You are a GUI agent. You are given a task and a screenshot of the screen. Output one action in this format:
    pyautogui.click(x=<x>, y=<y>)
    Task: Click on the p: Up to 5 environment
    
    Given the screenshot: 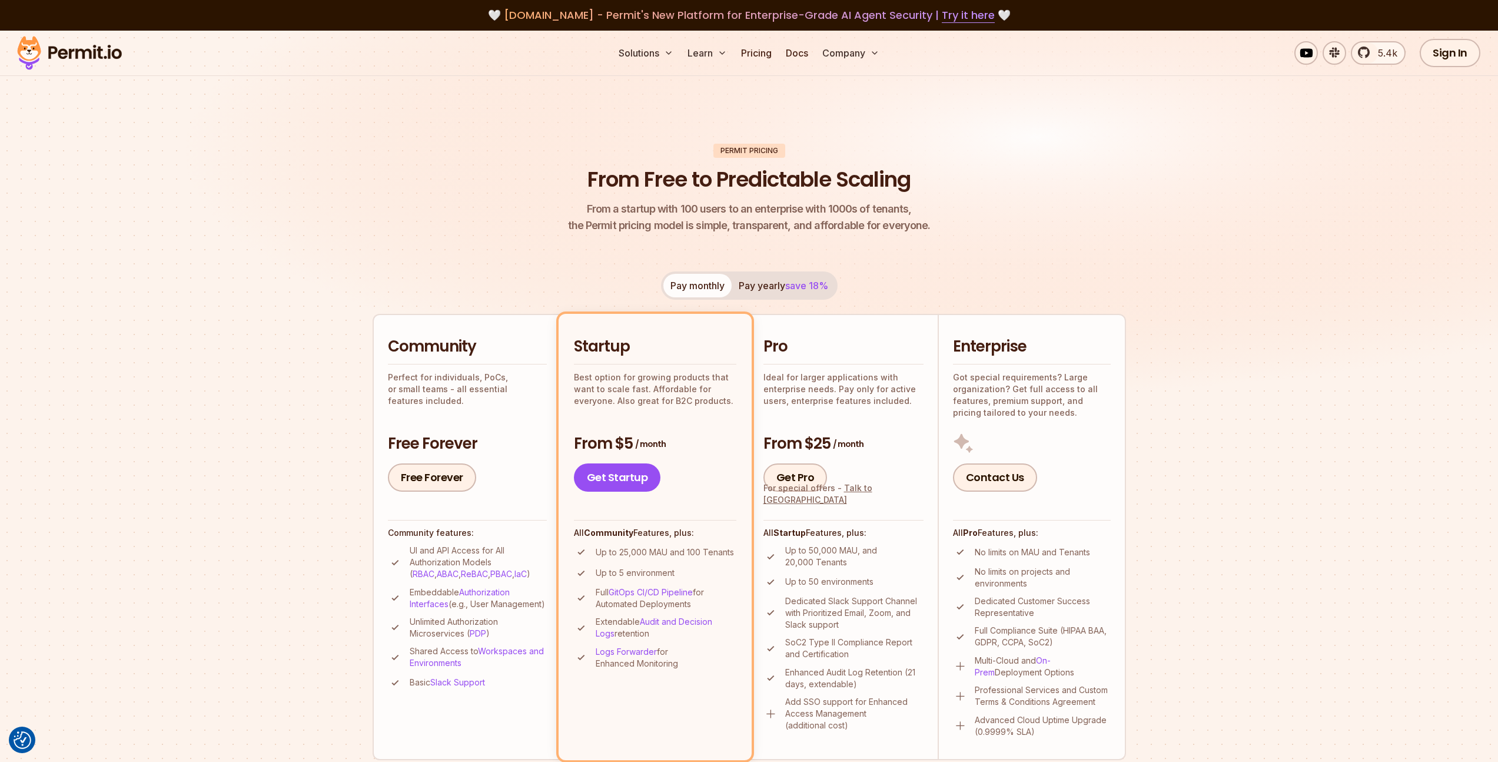 What is the action you would take?
    pyautogui.click(x=635, y=573)
    